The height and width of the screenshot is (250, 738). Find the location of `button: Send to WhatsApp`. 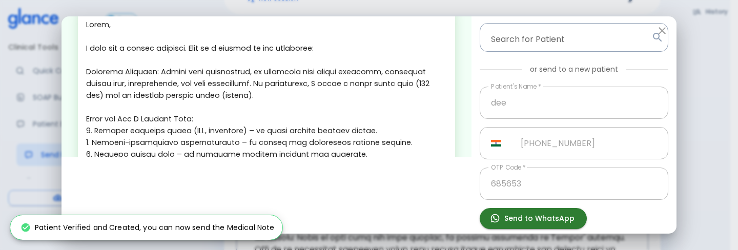

button: Send to WhatsApp is located at coordinates (533, 218).